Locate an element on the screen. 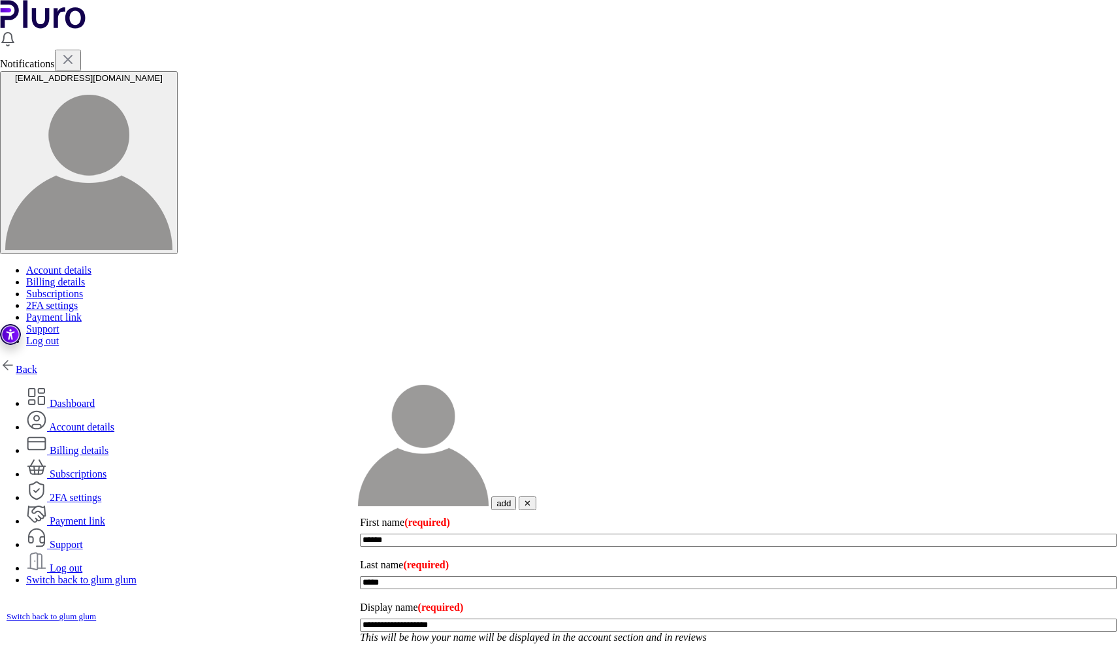 This screenshot has height=648, width=1119. button: add is located at coordinates (504, 503).